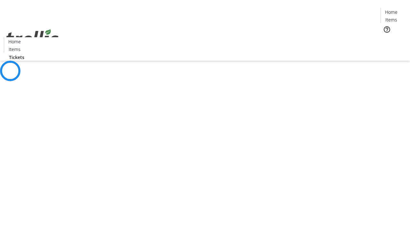 This screenshot has height=231, width=410. I want to click on img: Orient E2E Organization ZwS7lenqNW's Logo, so click(32, 38).